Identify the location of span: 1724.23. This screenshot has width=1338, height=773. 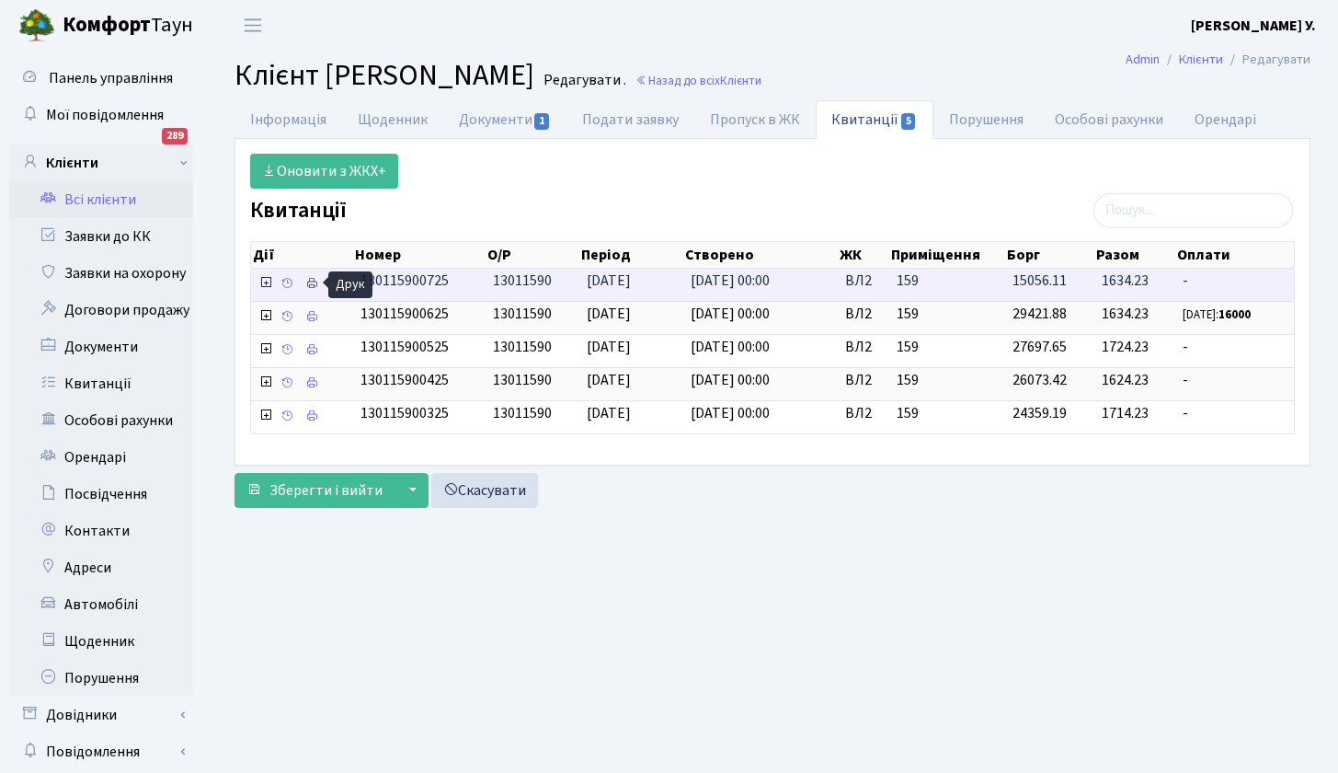
(1125, 347).